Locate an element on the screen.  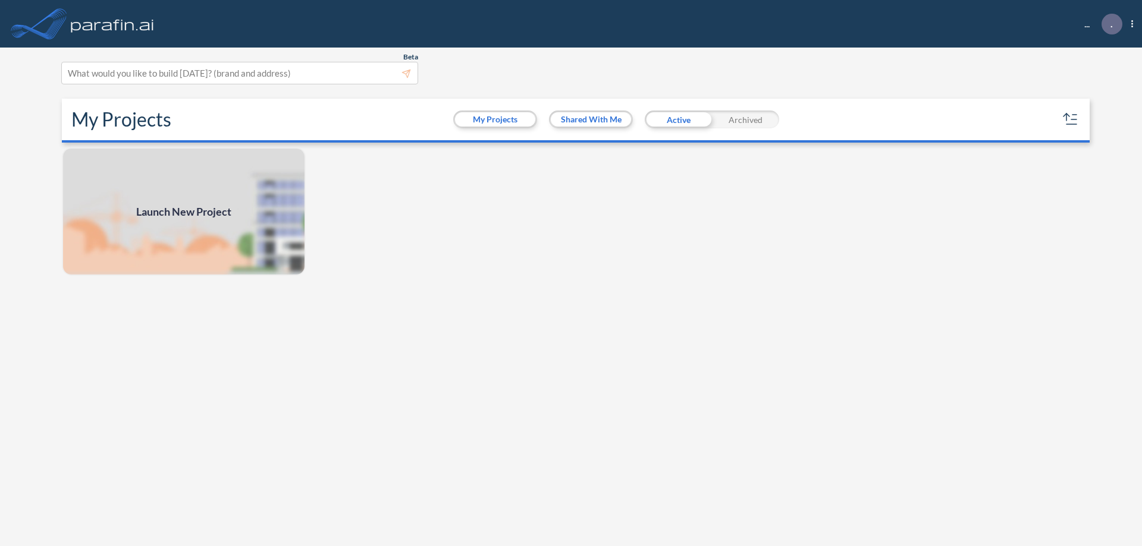
button: Shared With Me is located at coordinates (590, 120).